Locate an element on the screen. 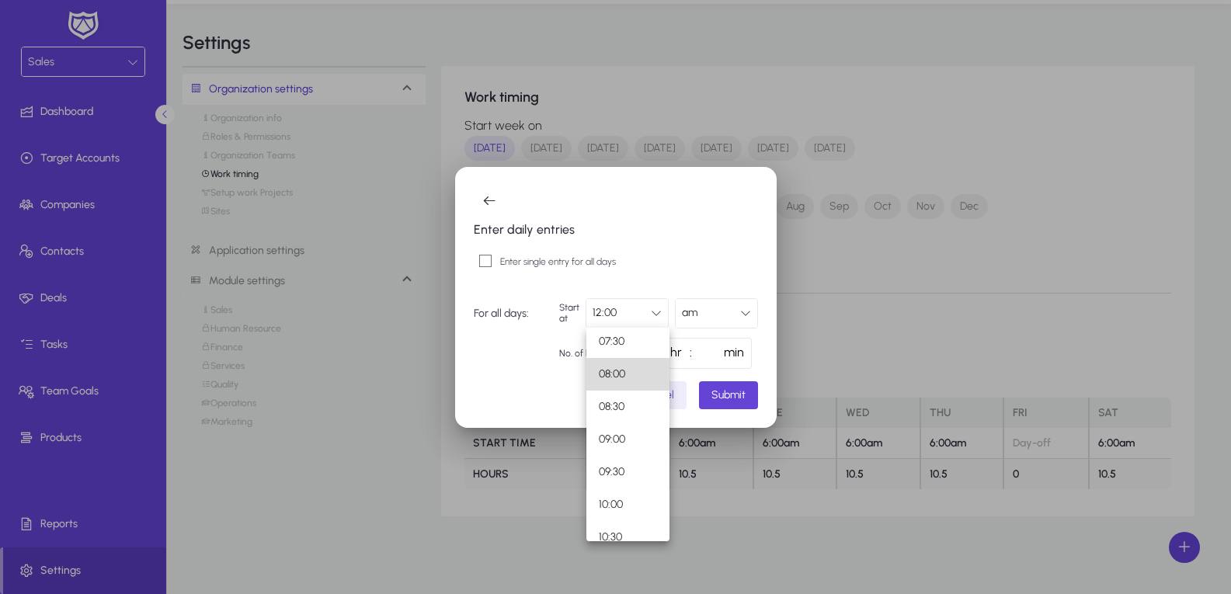  span: 08:00 is located at coordinates (612, 374).